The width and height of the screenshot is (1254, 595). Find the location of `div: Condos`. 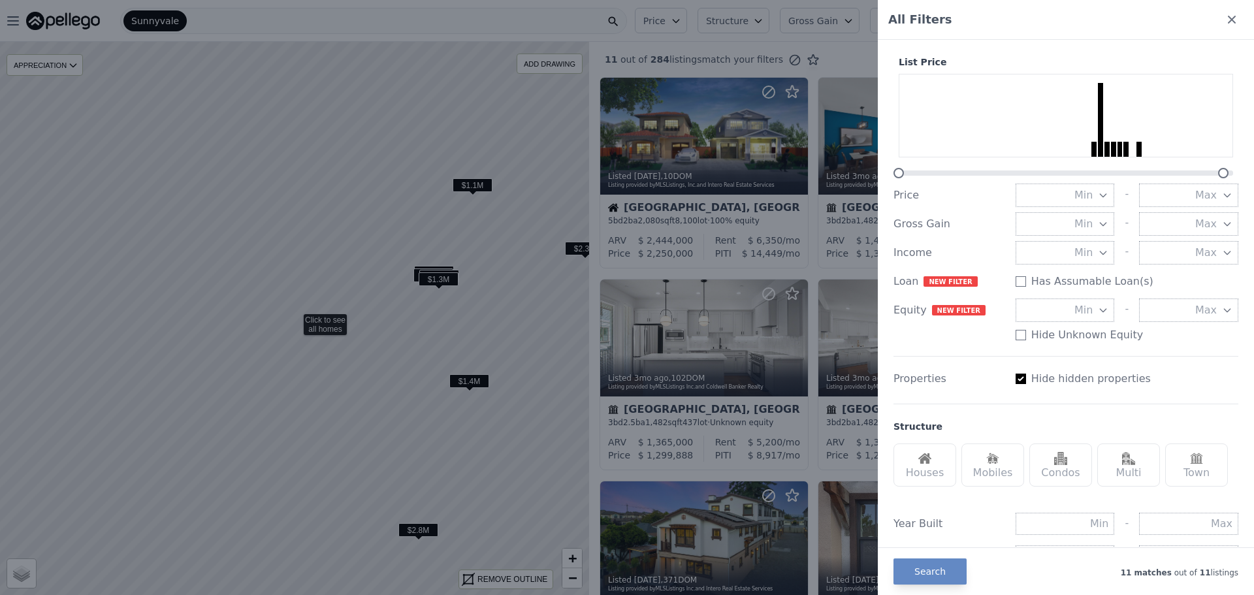

div: Condos is located at coordinates (1060, 465).